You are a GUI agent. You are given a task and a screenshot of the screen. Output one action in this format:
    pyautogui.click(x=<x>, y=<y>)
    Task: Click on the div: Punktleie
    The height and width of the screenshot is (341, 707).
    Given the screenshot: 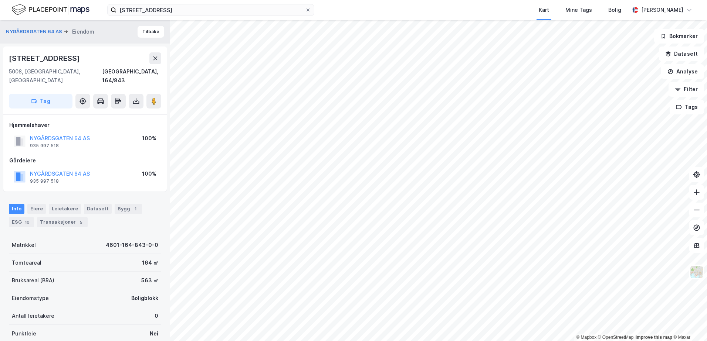 What is the action you would take?
    pyautogui.click(x=24, y=334)
    